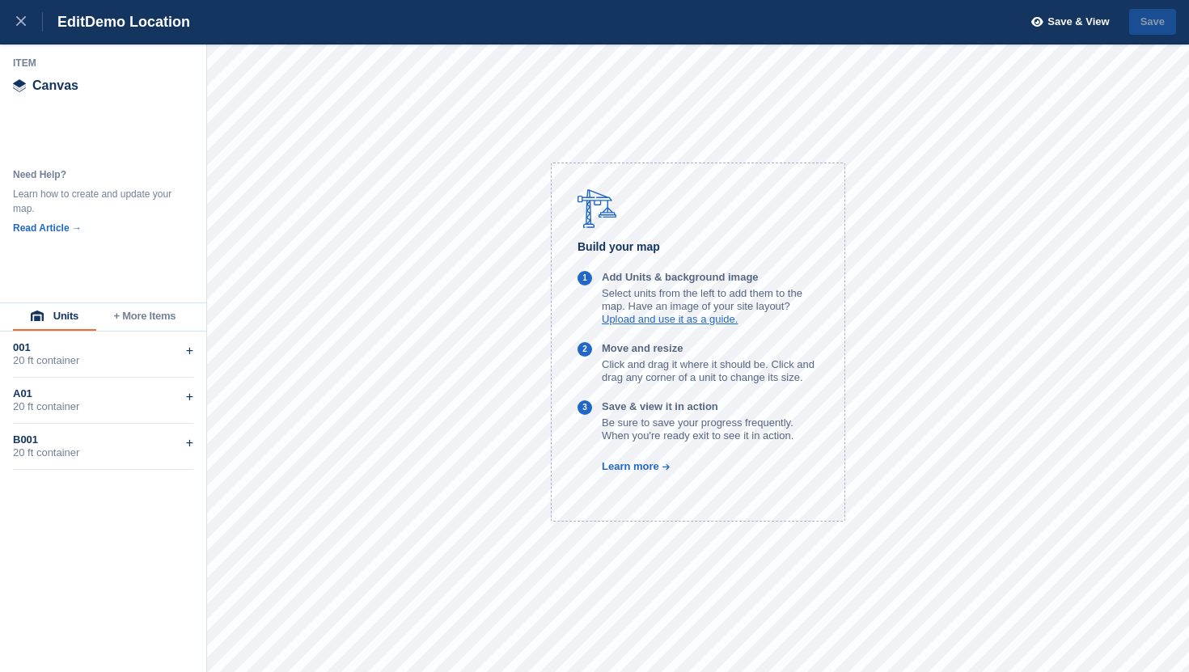 Image resolution: width=1189 pixels, height=672 pixels. What do you see at coordinates (585, 349) in the screenshot?
I see `div: 2` at bounding box center [585, 349].